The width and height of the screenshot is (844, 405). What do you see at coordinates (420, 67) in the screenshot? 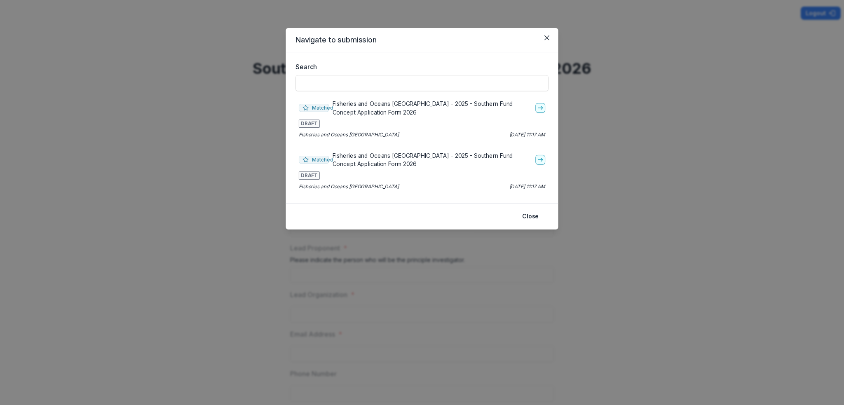
I see `label: Search` at bounding box center [420, 67].